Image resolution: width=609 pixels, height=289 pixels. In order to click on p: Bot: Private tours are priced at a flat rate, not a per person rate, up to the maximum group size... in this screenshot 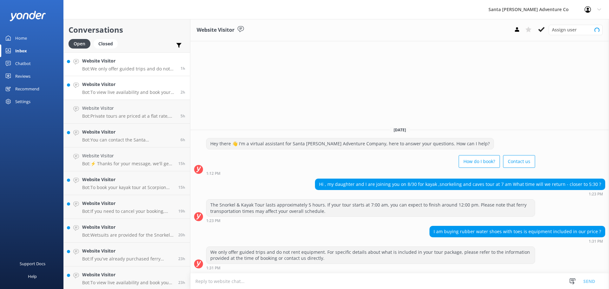, I will do `click(129, 116)`.